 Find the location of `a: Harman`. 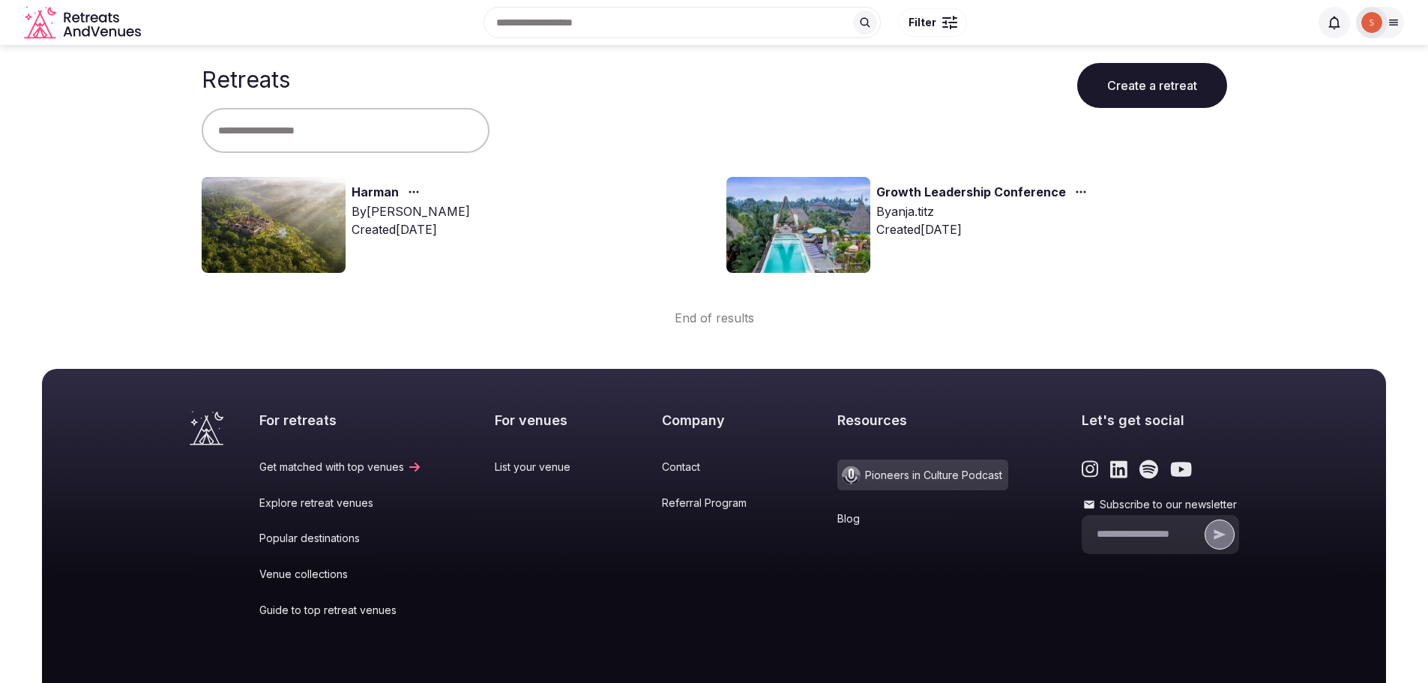

a: Harman is located at coordinates (375, 193).